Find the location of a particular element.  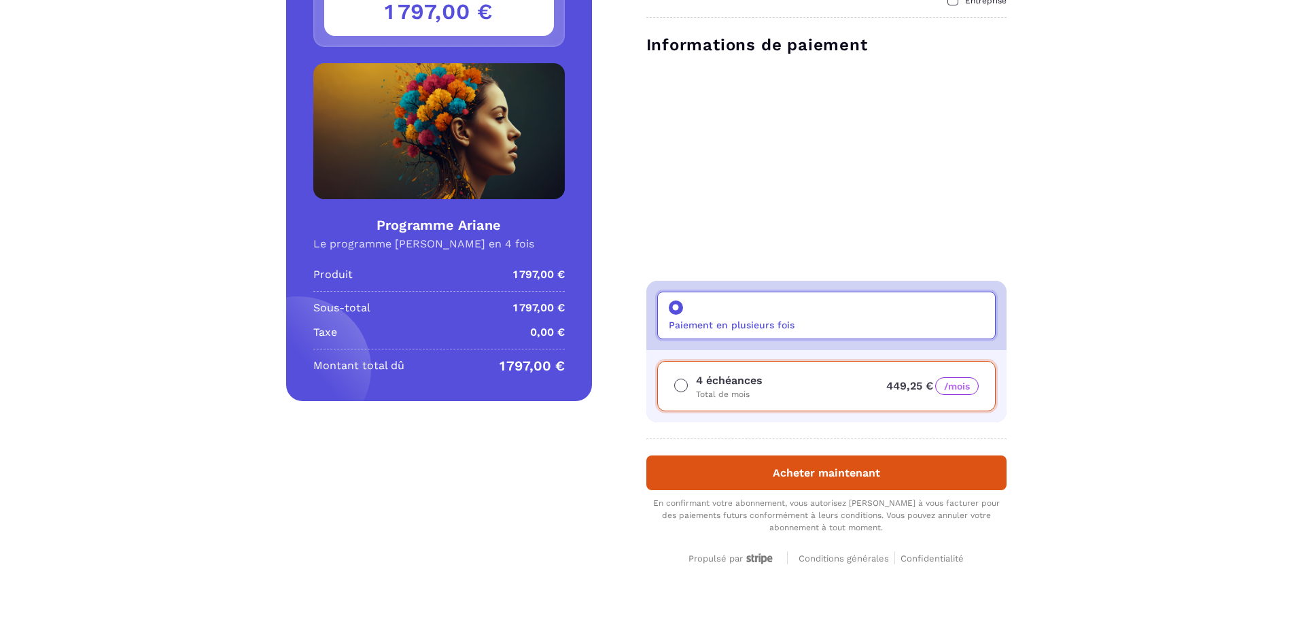

span: 449,25 € is located at coordinates (932, 385).